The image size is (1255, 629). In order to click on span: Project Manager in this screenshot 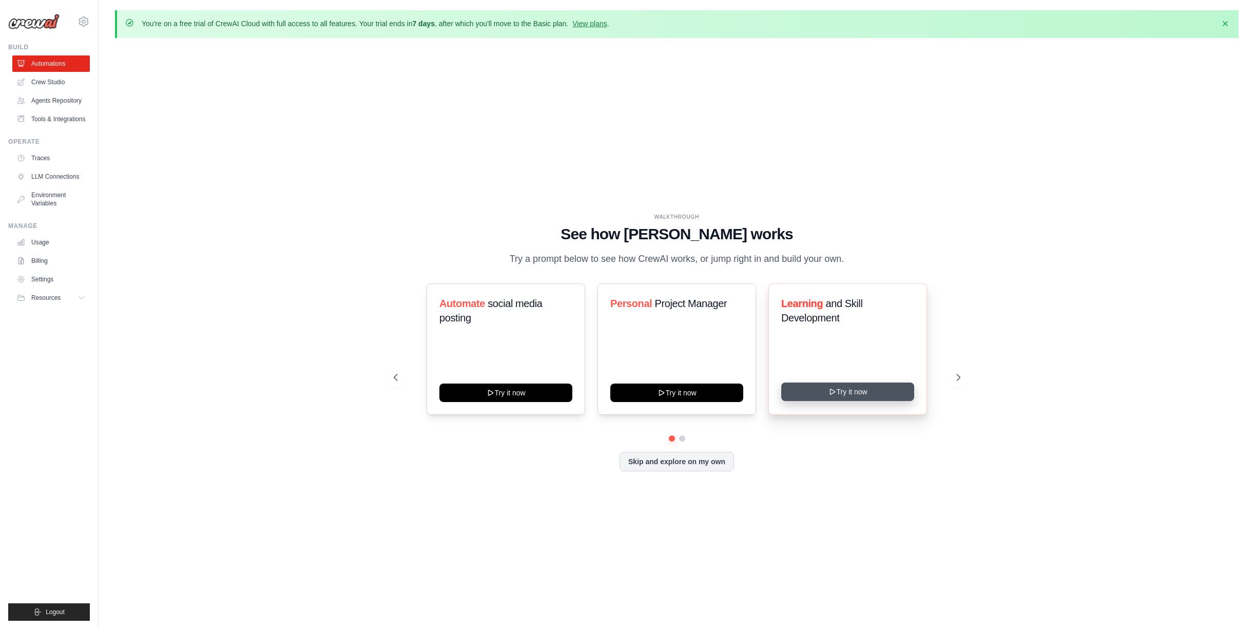, I will do `click(690, 303)`.